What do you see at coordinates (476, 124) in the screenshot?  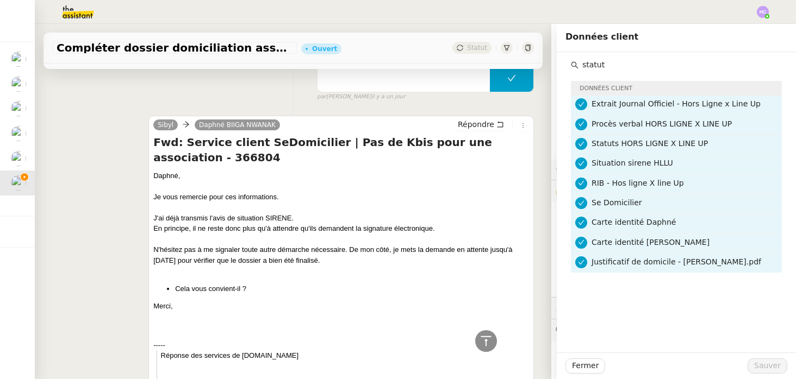 I see `span: Répondre` at bounding box center [476, 124].